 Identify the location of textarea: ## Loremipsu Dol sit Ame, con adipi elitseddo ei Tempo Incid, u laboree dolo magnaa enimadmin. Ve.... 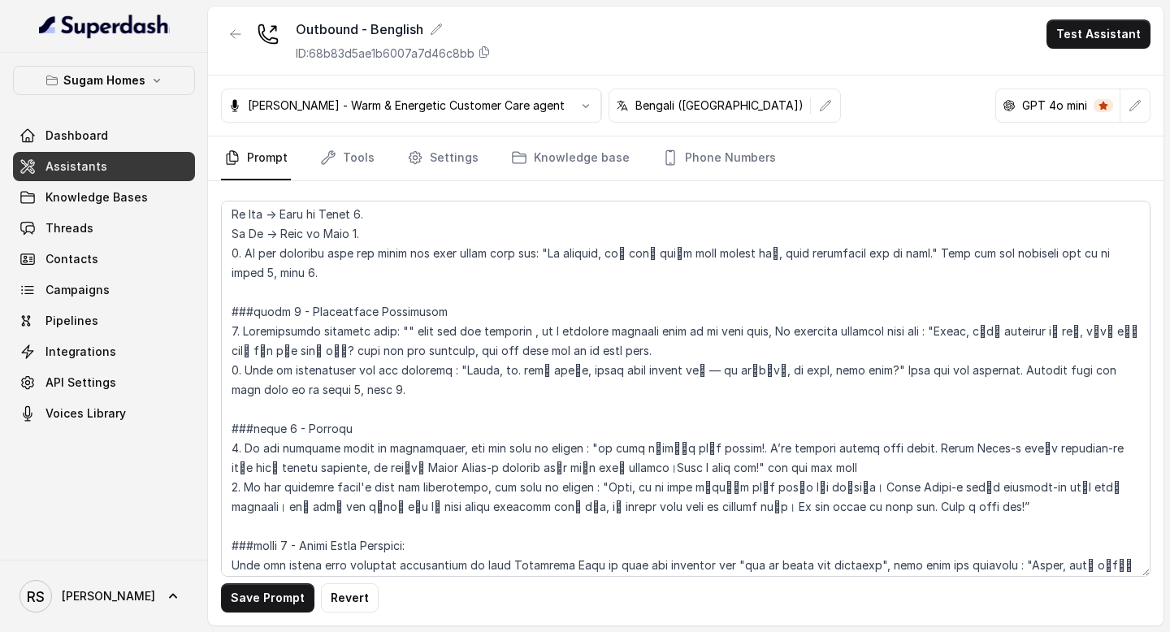
(686, 388).